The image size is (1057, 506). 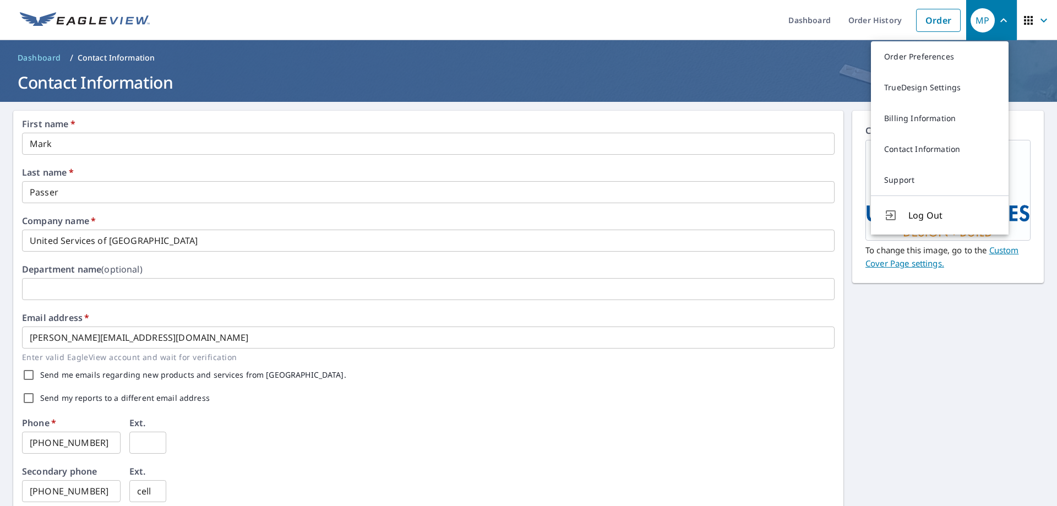 I want to click on label: Last name, so click(x=48, y=172).